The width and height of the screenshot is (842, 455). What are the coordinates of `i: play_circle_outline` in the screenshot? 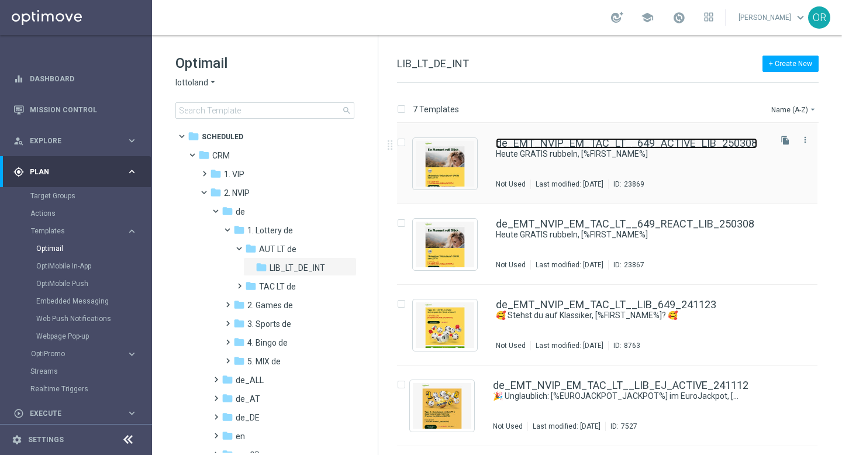 It's located at (19, 413).